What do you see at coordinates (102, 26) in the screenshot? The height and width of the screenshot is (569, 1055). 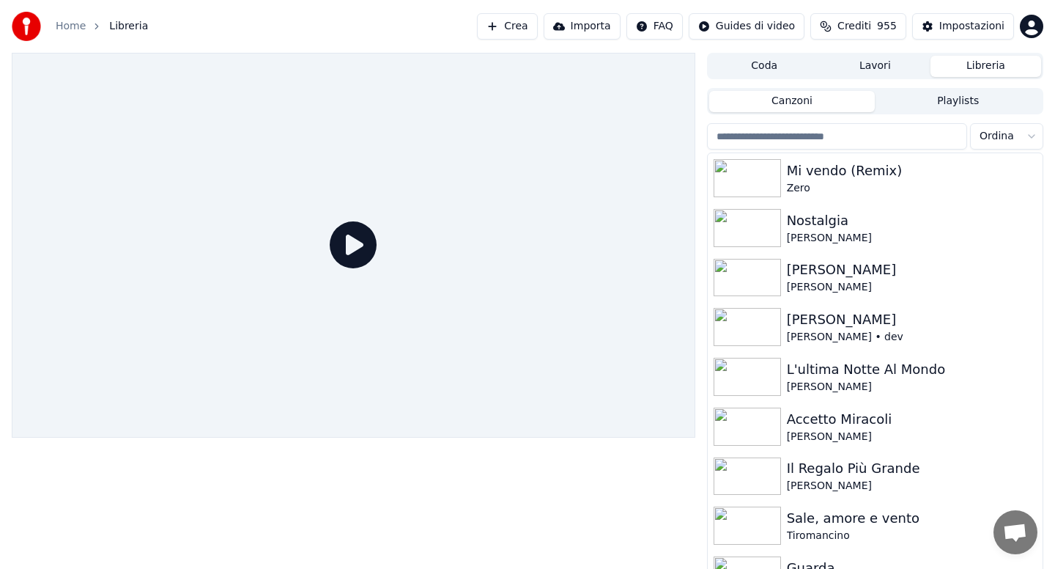 I see `nav: breadcrumb` at bounding box center [102, 26].